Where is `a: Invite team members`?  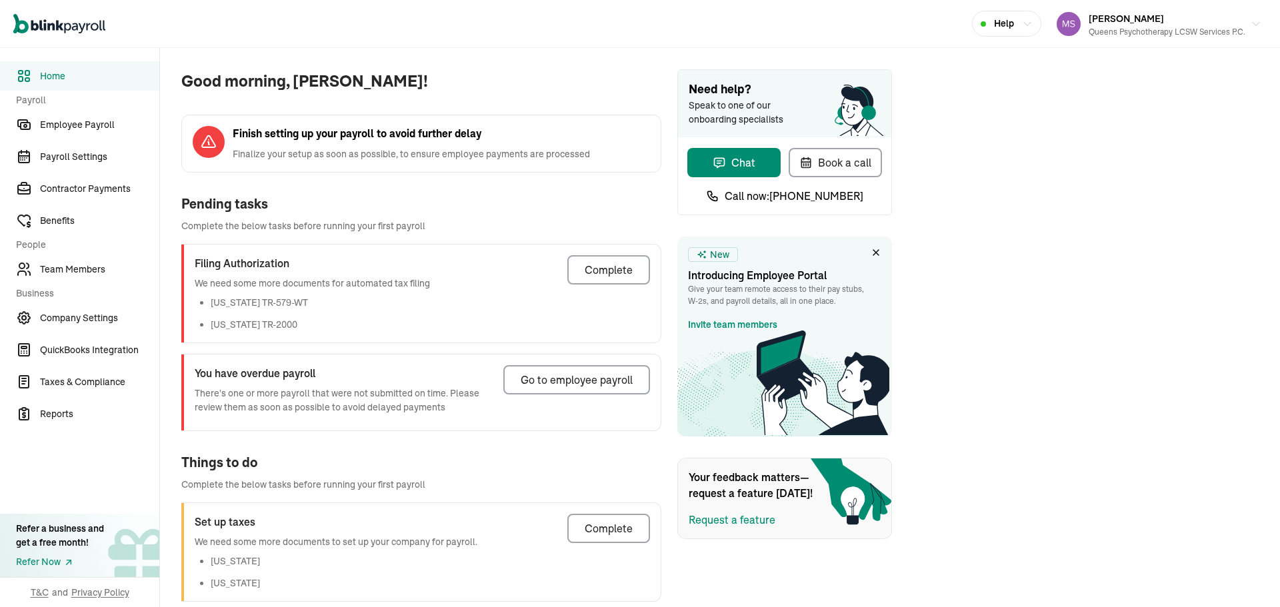
a: Invite team members is located at coordinates (733, 325).